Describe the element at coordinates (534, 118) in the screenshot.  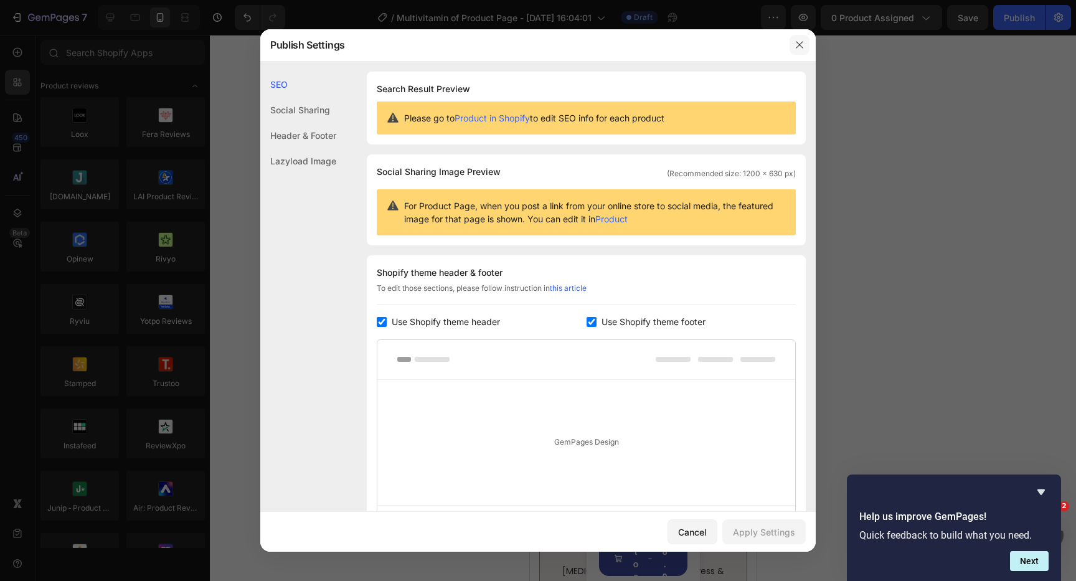
I see `span: Please go to to edit SEO info for each product` at that location.